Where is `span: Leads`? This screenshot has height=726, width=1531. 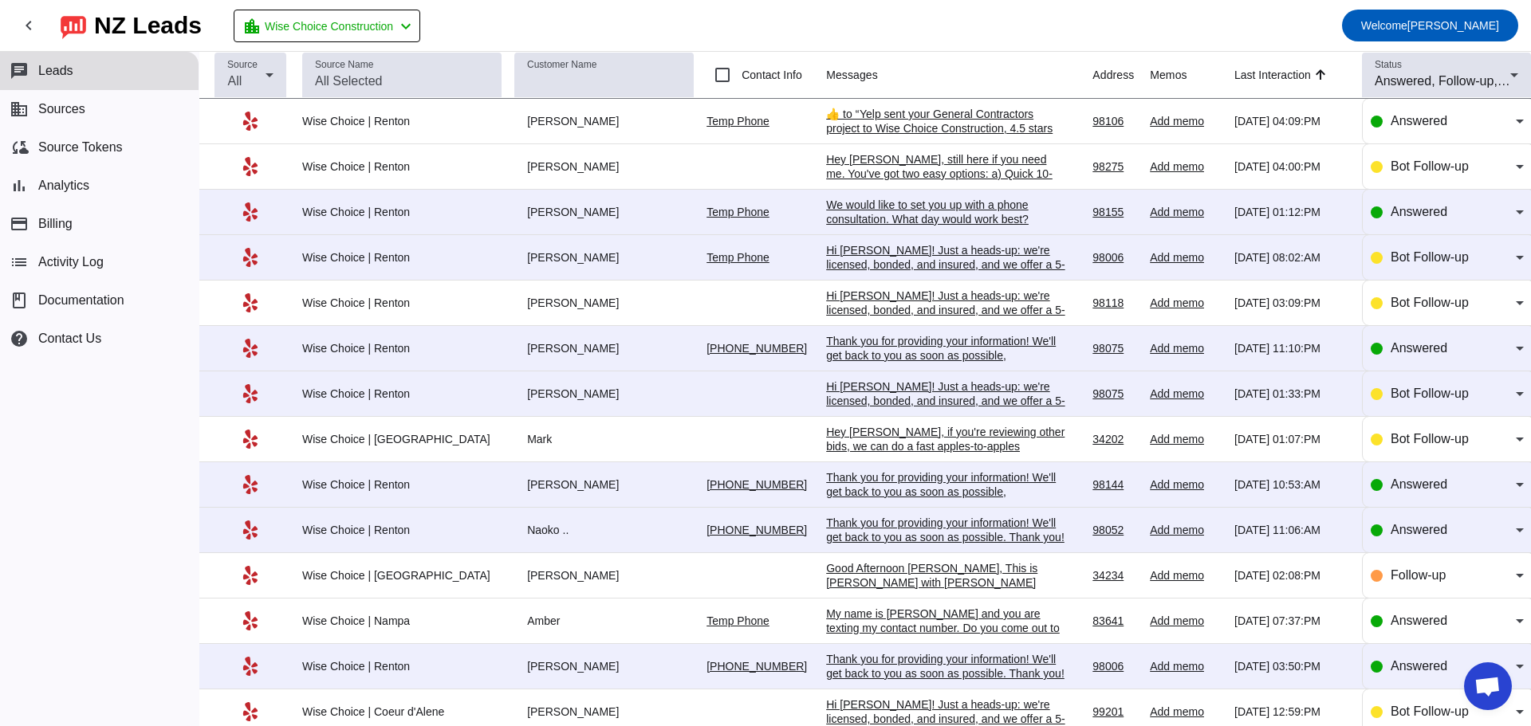
span: Leads is located at coordinates (56, 71).